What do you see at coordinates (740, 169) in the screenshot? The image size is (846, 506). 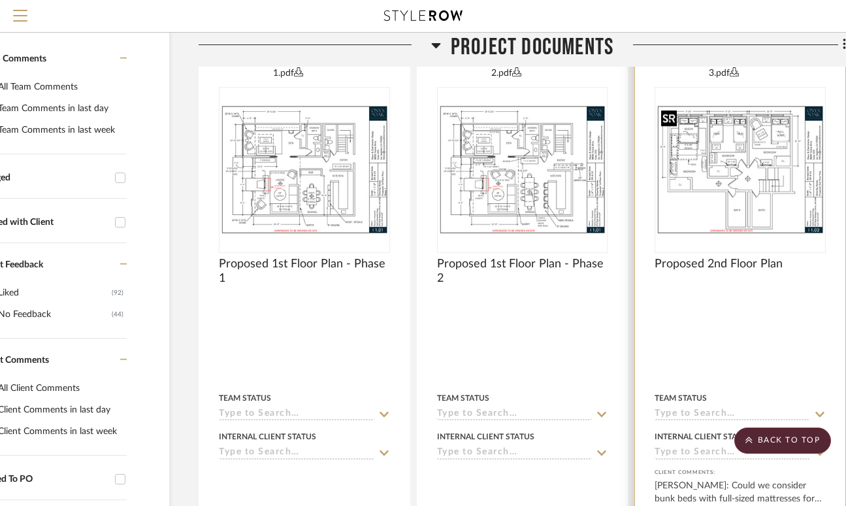 I see `img: Proposed 2nd Floor Plan` at bounding box center [740, 169].